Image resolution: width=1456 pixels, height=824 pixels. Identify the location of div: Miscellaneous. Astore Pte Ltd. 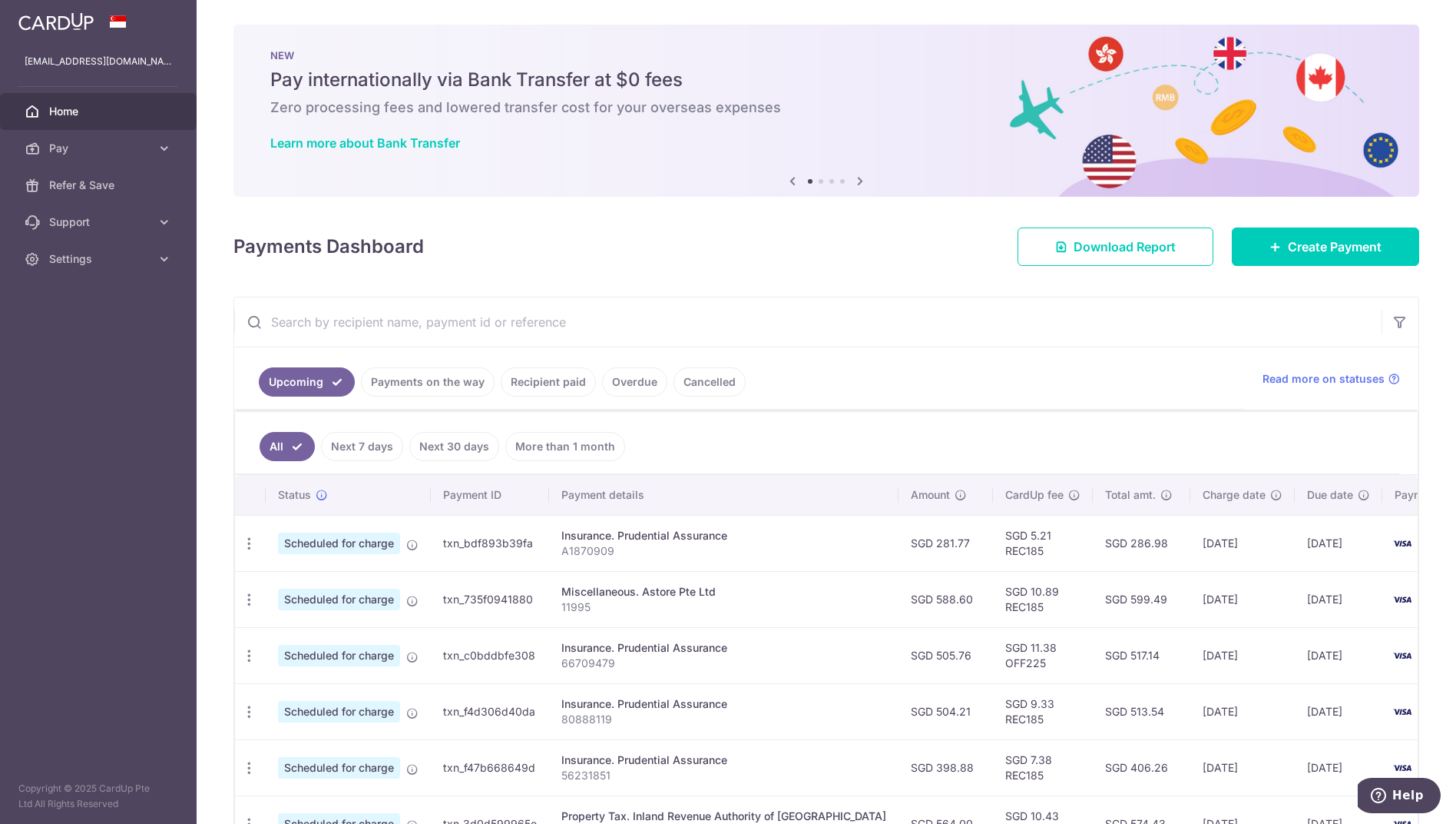
(723, 592).